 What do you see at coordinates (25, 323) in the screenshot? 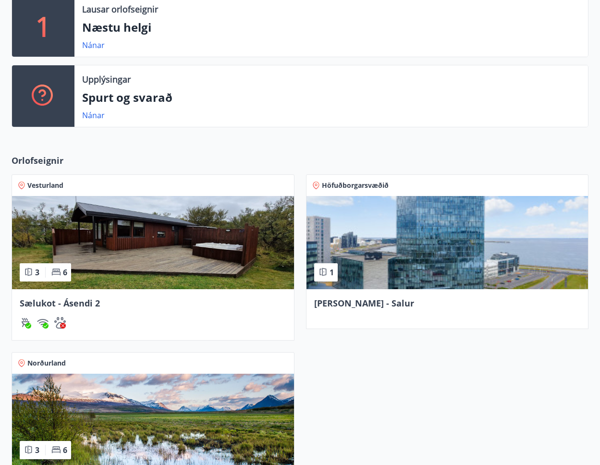
I see `img: ZXjrS3QKesehq6nQAPjaRuRTI364z8ohTALB4wBr.svg` at bounding box center [25, 323].